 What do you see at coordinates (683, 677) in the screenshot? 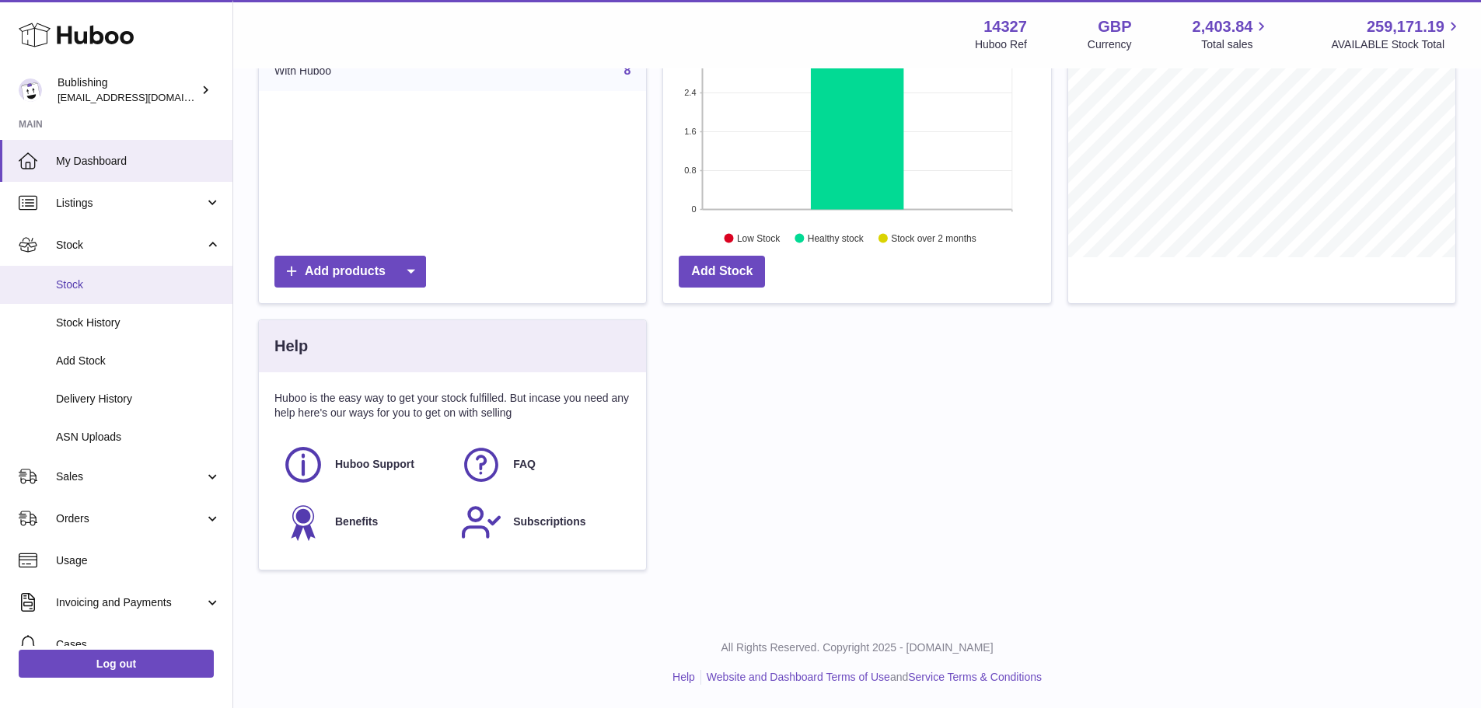
I see `a: Help` at bounding box center [683, 677].